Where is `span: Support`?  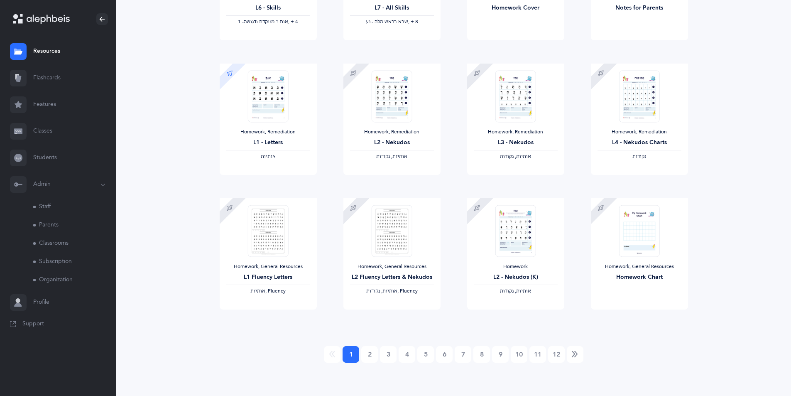
span: Support is located at coordinates (33, 324).